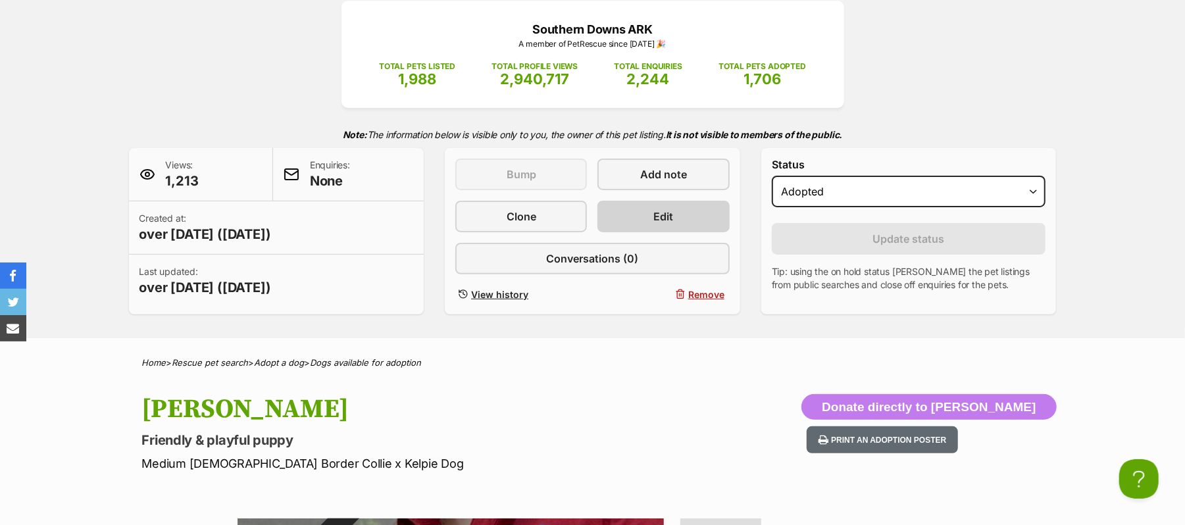 This screenshot has width=1185, height=525. Describe the element at coordinates (593, 134) in the screenshot. I see `p: The information below is visible only to you, the owner of this pet listing.` at that location.